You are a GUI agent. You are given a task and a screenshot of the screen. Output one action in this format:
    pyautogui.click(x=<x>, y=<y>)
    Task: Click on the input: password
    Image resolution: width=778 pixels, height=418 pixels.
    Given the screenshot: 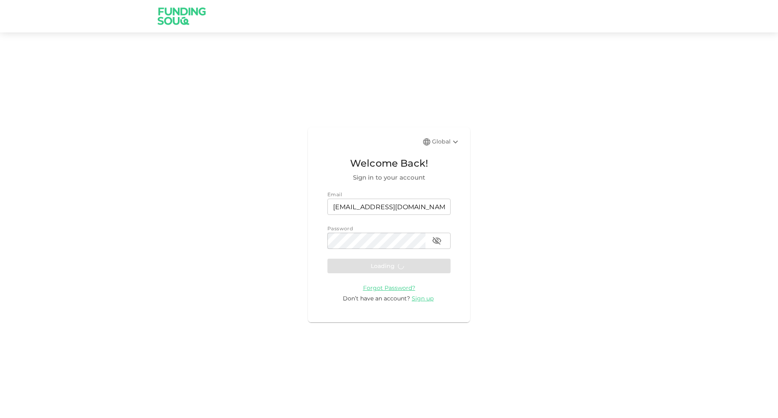 What is the action you would take?
    pyautogui.click(x=377, y=241)
    